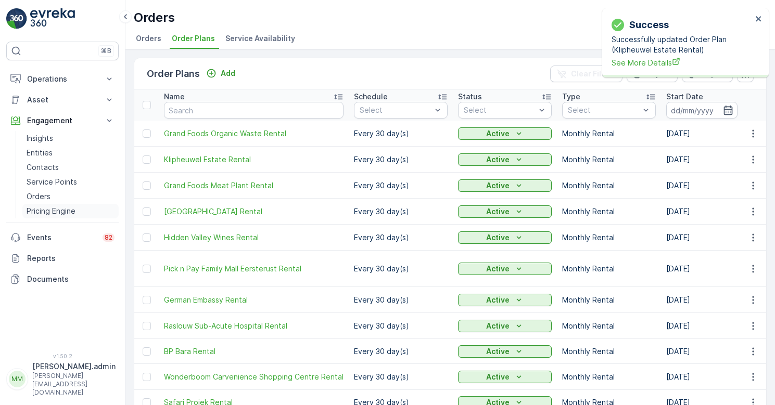  Describe the element at coordinates (62, 121) in the screenshot. I see `button: Engagement` at that location.